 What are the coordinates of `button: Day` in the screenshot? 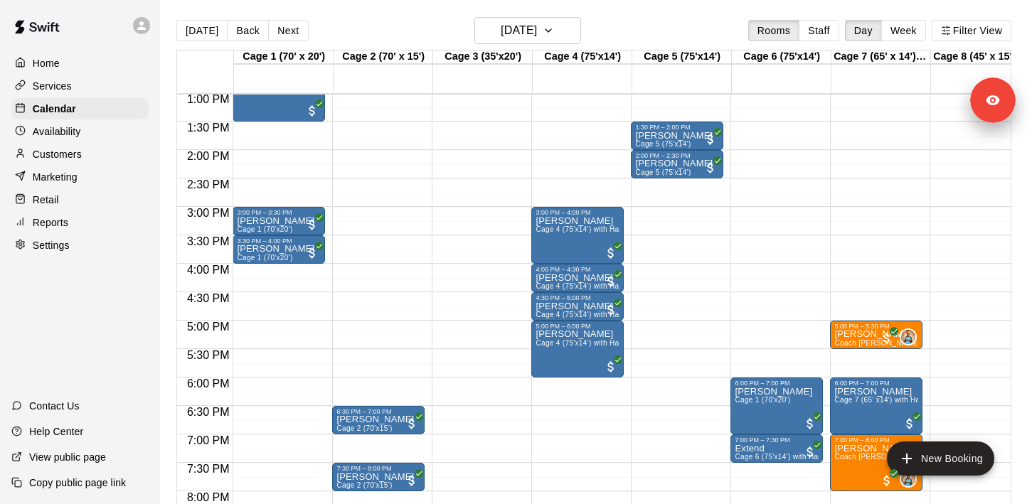 It's located at (863, 31).